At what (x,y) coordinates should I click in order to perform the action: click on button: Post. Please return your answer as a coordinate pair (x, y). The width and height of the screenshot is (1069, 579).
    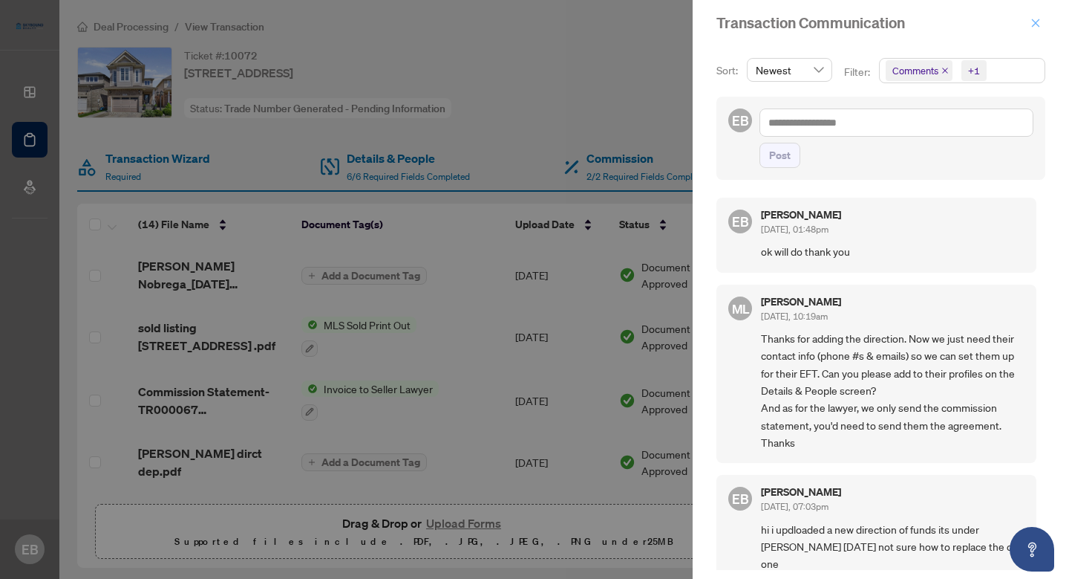
    Looking at the image, I should click on (780, 155).